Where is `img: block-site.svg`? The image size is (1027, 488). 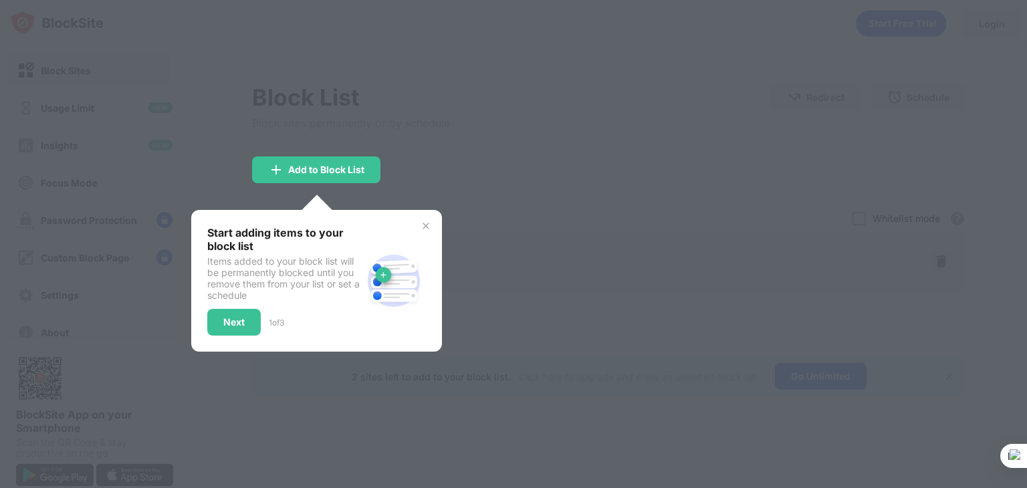 img: block-site.svg is located at coordinates (394, 281).